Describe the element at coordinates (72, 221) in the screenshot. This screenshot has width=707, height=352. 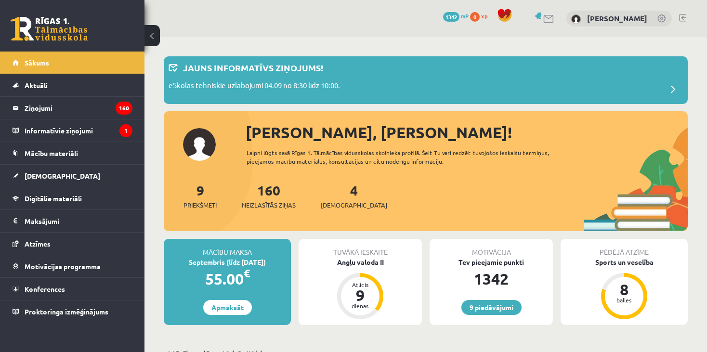
I see `a: Maksājumi` at that location.